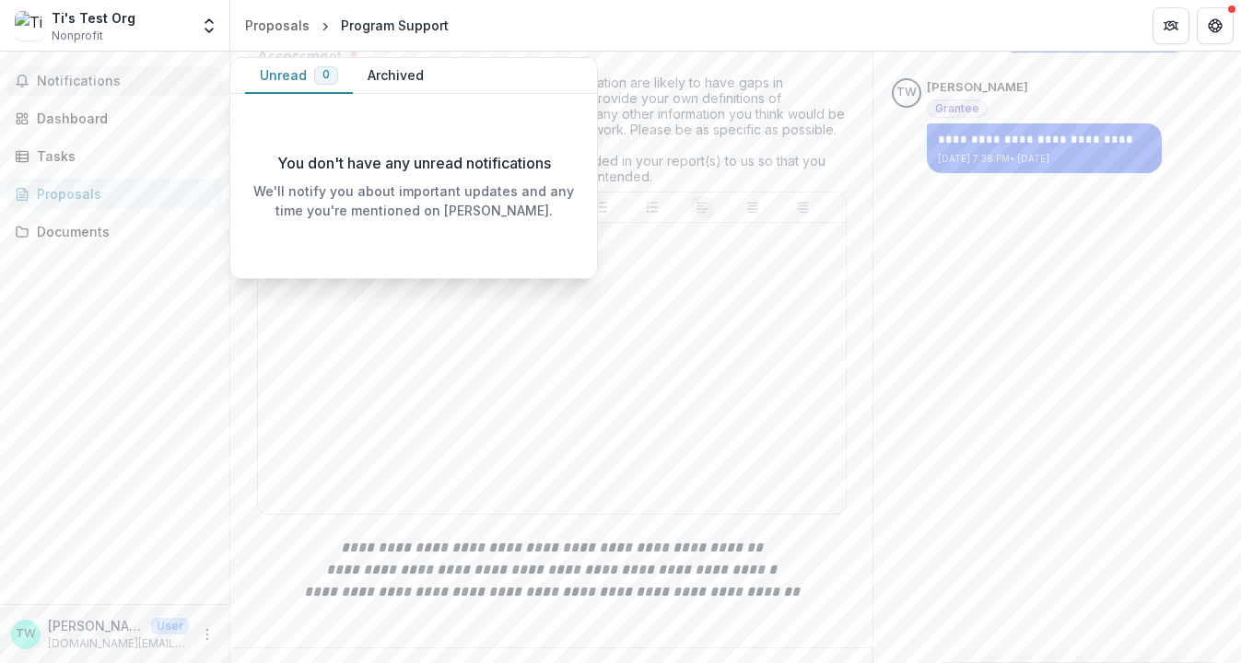  I want to click on div: Documents, so click(122, 231).